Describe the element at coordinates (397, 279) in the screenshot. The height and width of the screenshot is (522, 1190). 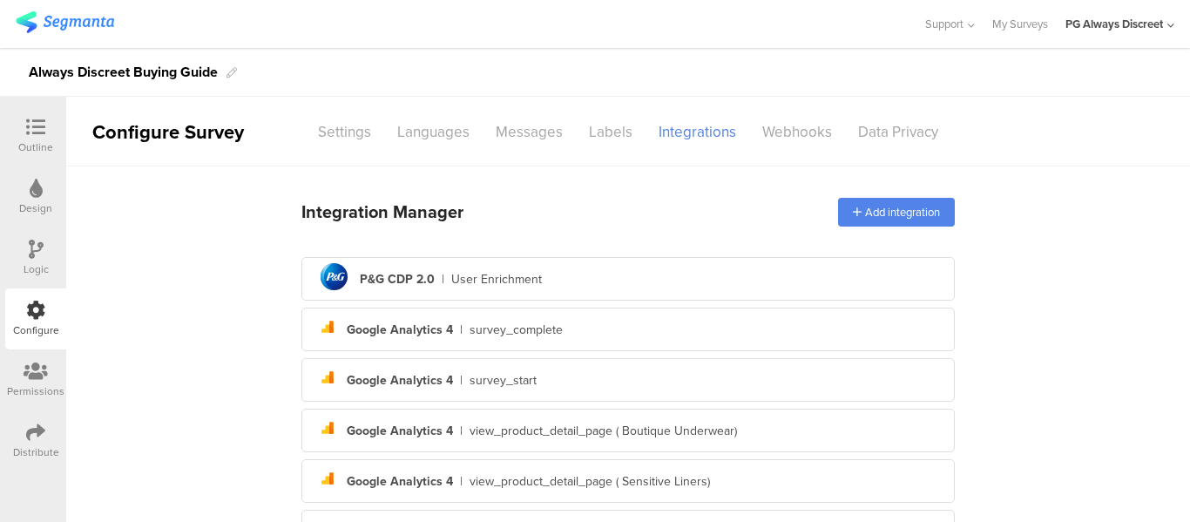
I see `div: P&G CDP 2.0` at that location.